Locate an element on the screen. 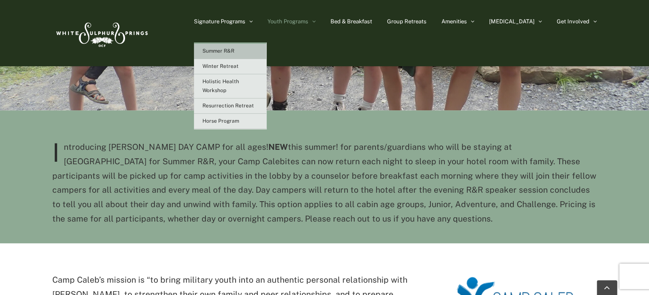 The height and width of the screenshot is (295, 649). span: Resurrection Retreat is located at coordinates (228, 106).